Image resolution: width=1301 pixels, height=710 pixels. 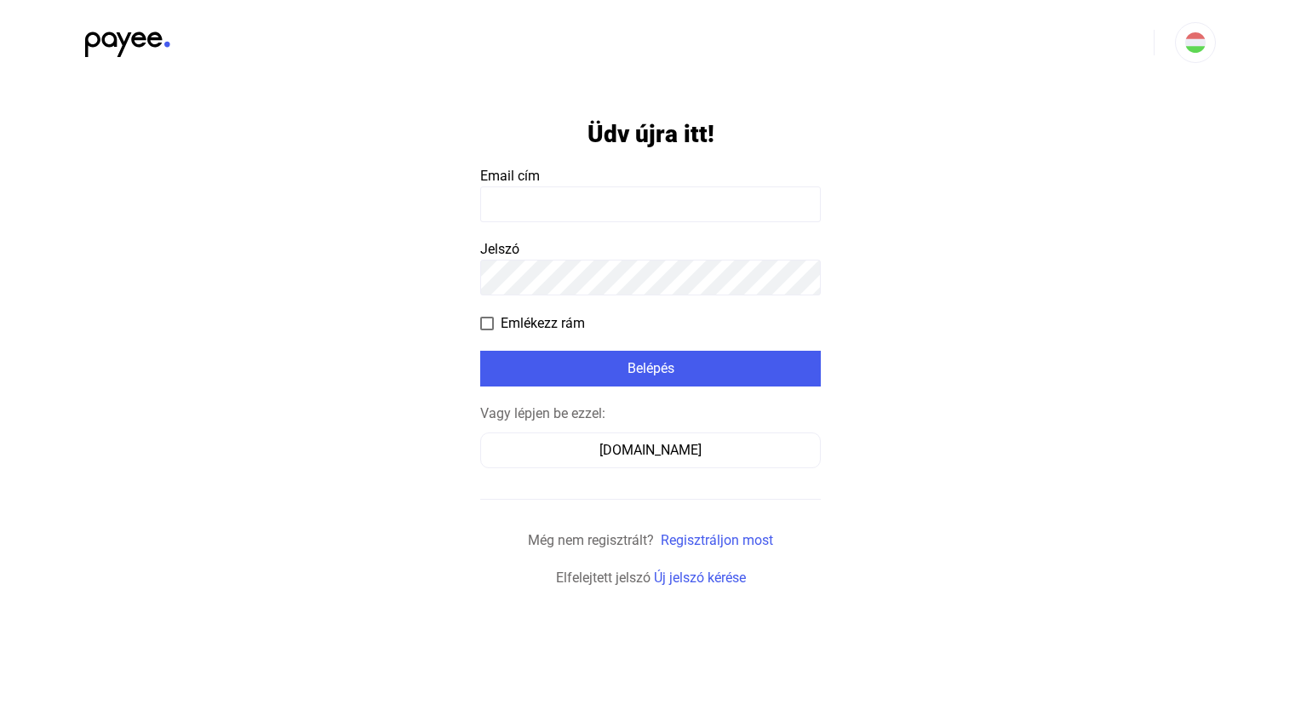 What do you see at coordinates (543, 323) in the screenshot?
I see `font: Emlékezz rám` at bounding box center [543, 323].